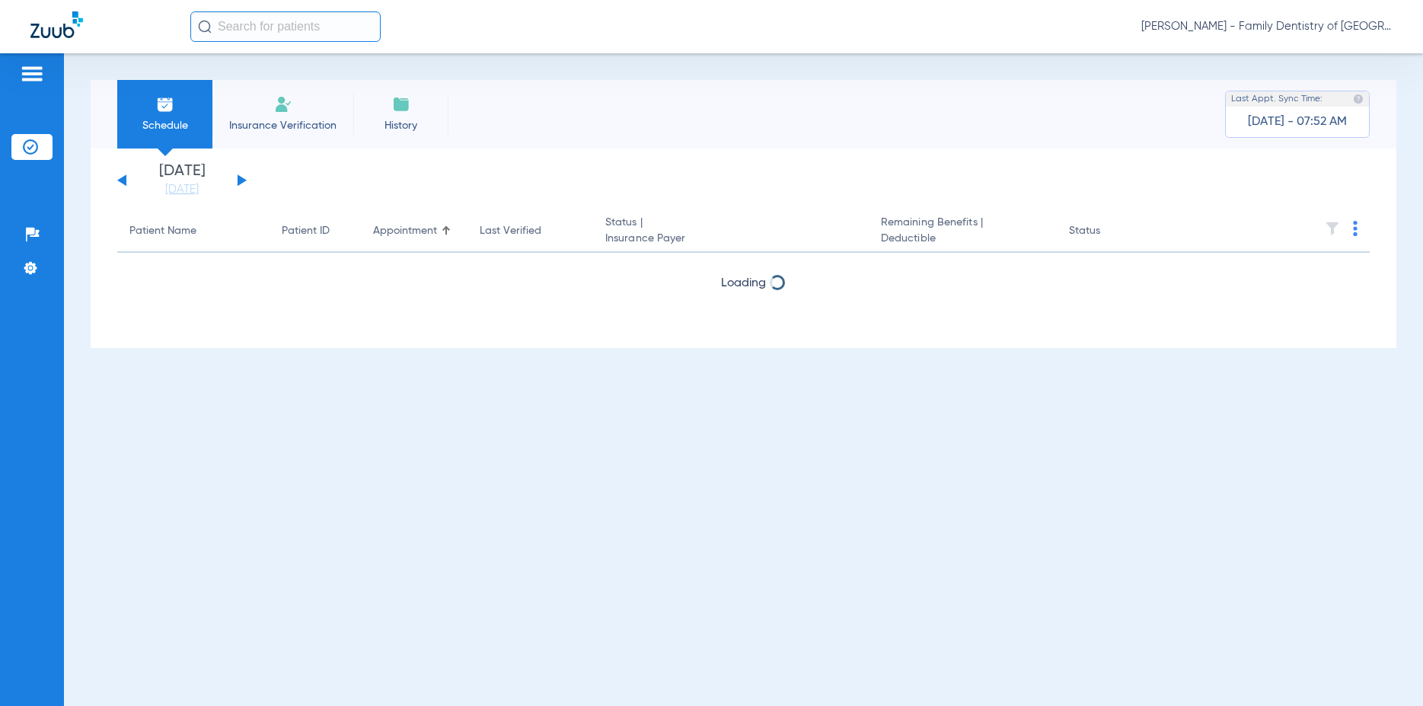 Image resolution: width=1423 pixels, height=706 pixels. Describe the element at coordinates (1108, 232) in the screenshot. I see `th: Status` at that location.